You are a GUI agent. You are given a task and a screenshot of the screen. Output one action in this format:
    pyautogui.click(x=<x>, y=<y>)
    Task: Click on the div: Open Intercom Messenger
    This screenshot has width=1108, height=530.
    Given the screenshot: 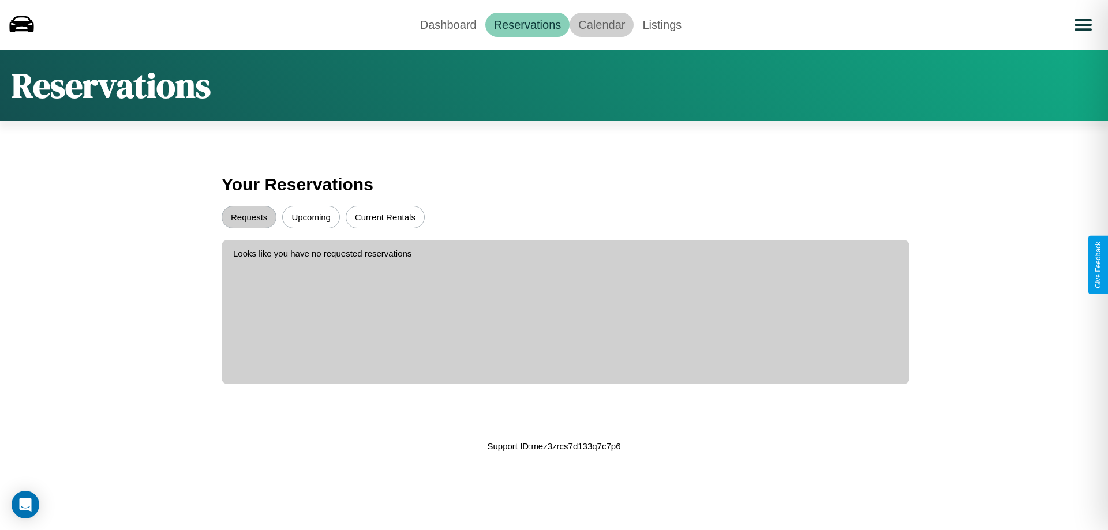 What is the action you would take?
    pyautogui.click(x=25, y=505)
    